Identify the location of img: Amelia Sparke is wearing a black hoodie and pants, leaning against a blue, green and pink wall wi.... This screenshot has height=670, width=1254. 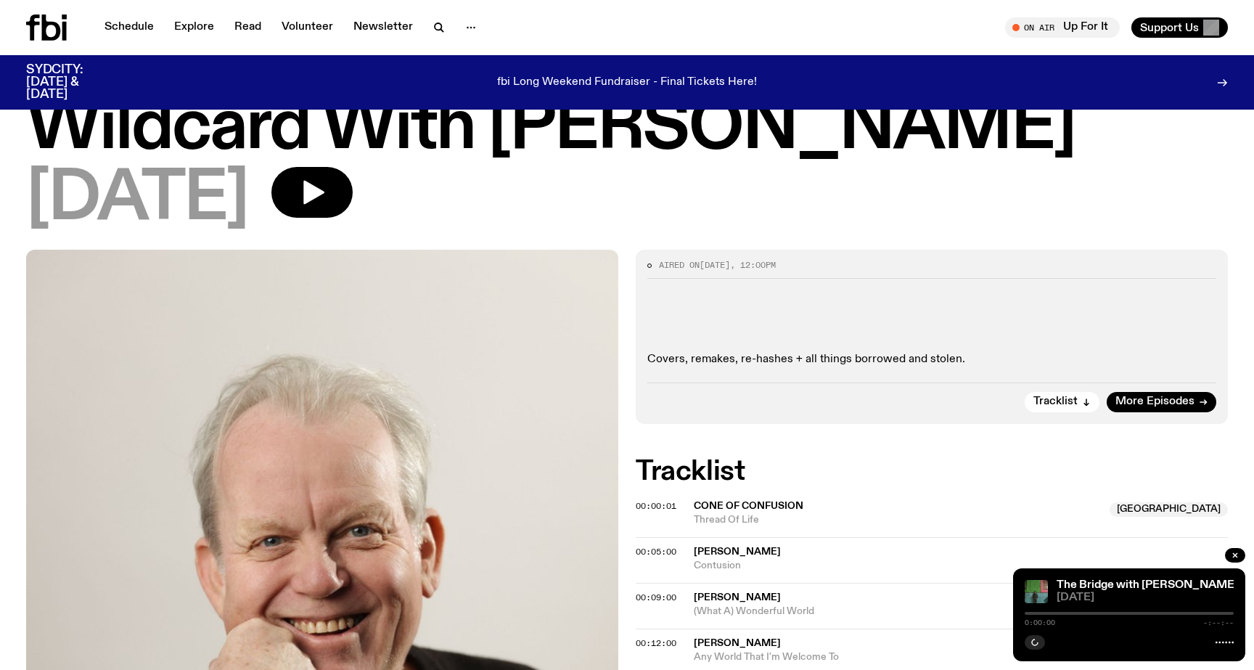
(1036, 591).